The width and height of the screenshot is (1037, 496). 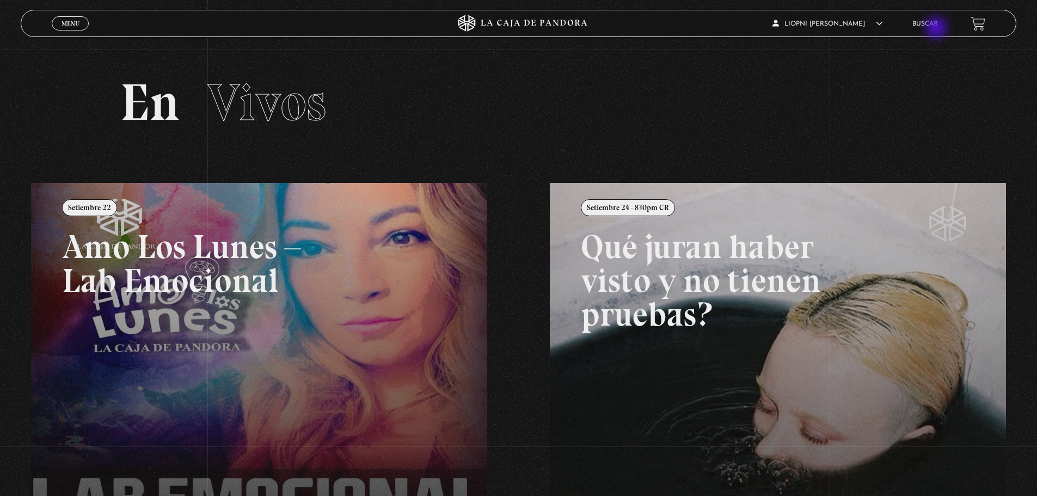 I want to click on a: View your shopping cart, so click(x=978, y=23).